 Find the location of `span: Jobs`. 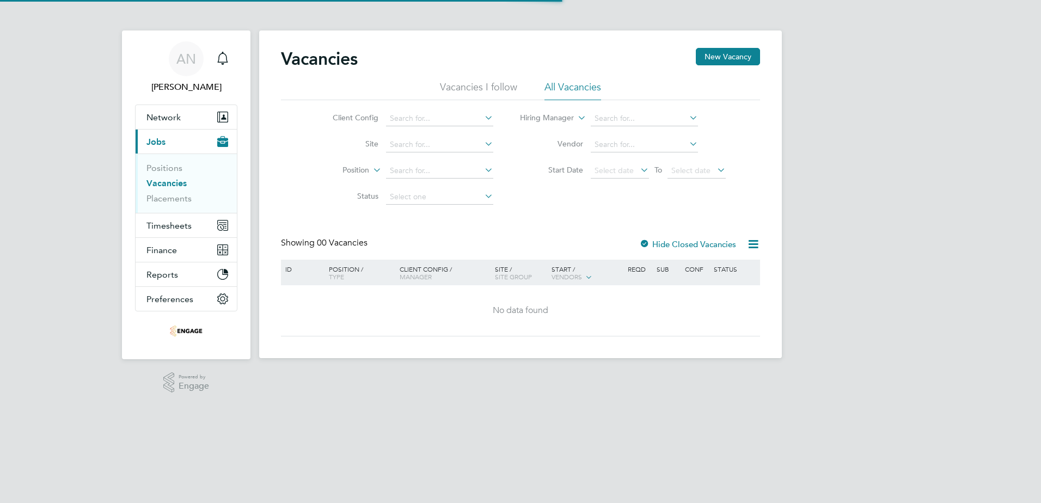

span: Jobs is located at coordinates (156, 142).